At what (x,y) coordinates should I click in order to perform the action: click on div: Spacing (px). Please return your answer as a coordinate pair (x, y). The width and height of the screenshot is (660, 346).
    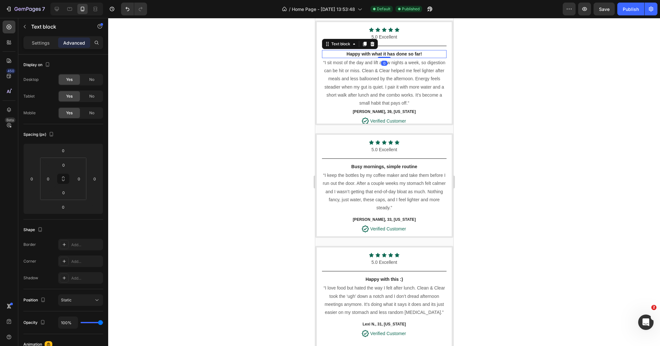
    Looking at the image, I should click on (39, 134).